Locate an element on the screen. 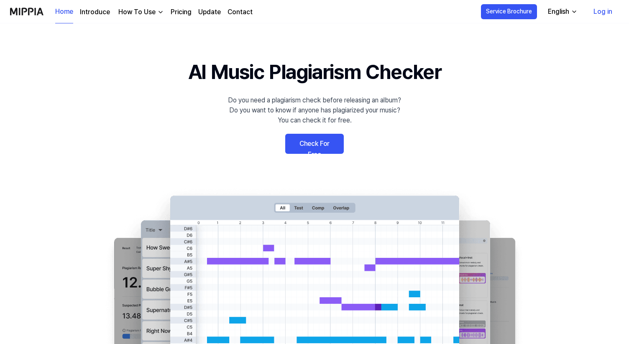  a: Contact is located at coordinates (240, 12).